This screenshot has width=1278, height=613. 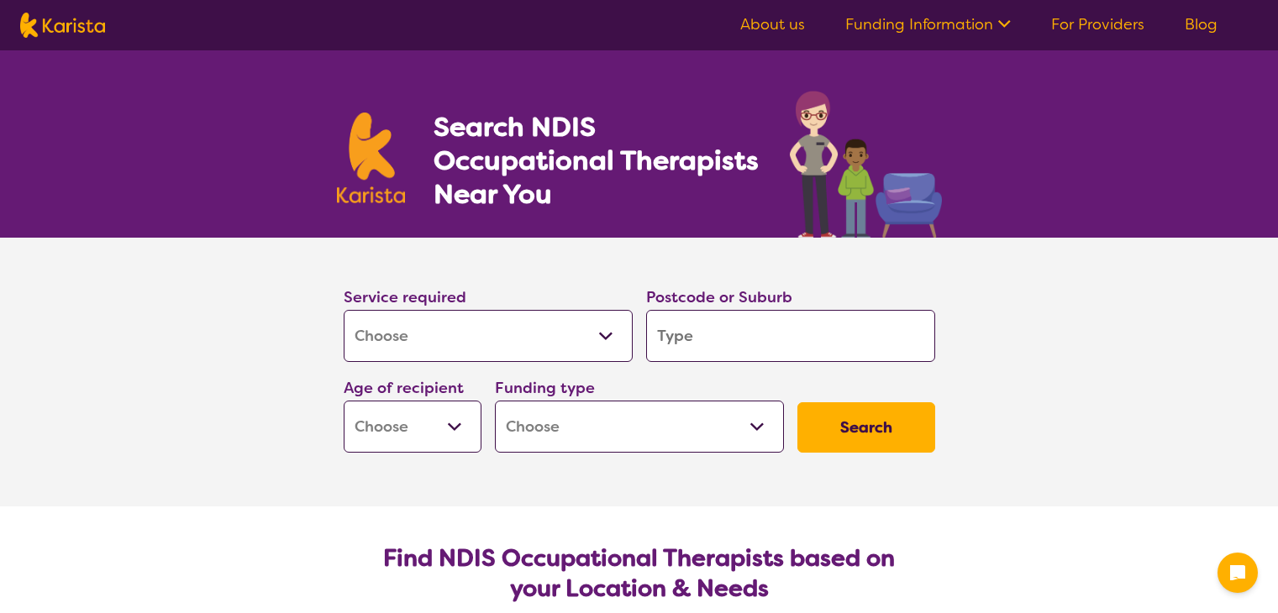 I want to click on h1: Search NDIS Occupational Therapists Near You, so click(x=596, y=160).